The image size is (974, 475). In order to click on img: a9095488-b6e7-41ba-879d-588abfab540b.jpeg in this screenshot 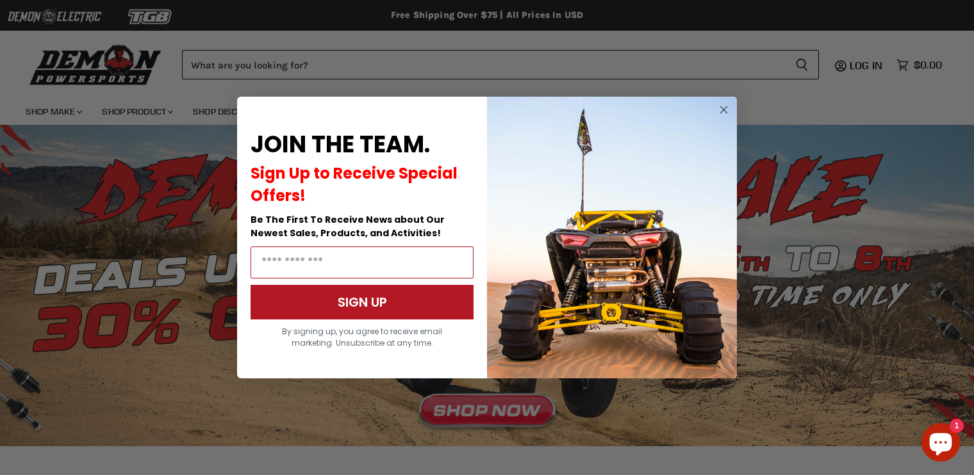, I will do `click(612, 238)`.